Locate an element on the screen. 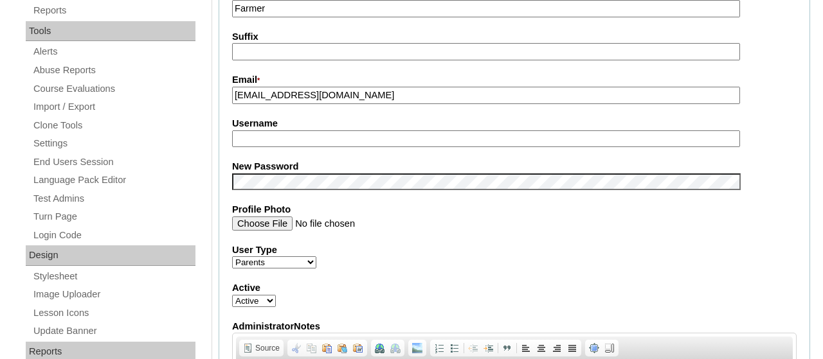 This screenshot has width=823, height=359. a: Import / Export is located at coordinates (114, 107).